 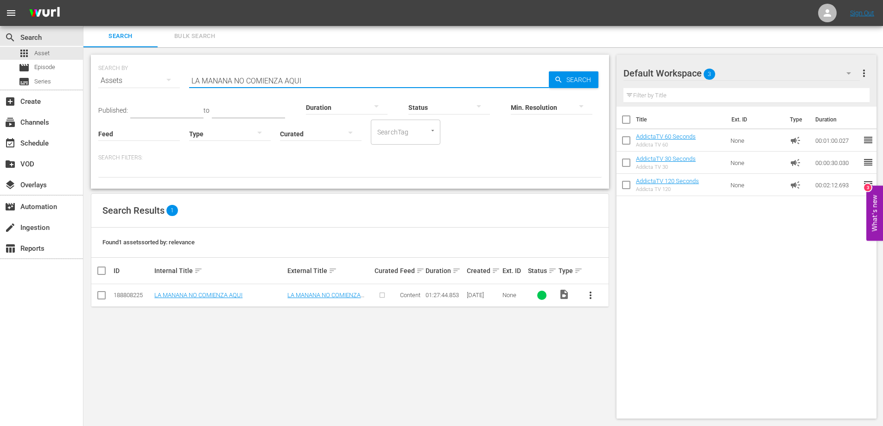 What do you see at coordinates (665, 145) in the screenshot?
I see `div: Addicta TV 60` at bounding box center [665, 145].